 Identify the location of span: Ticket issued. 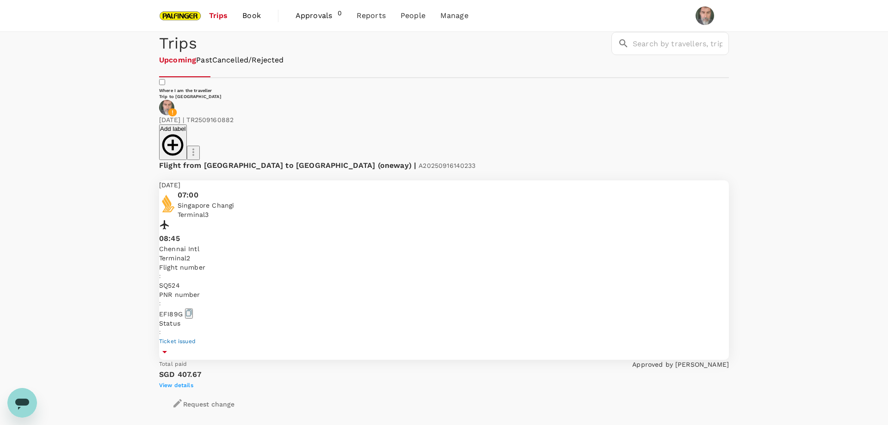
(177, 341).